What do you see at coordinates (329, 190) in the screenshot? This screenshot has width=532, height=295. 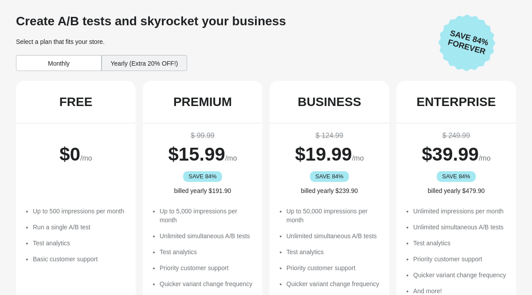 I see `div: billed yearly $239.90` at bounding box center [329, 190].